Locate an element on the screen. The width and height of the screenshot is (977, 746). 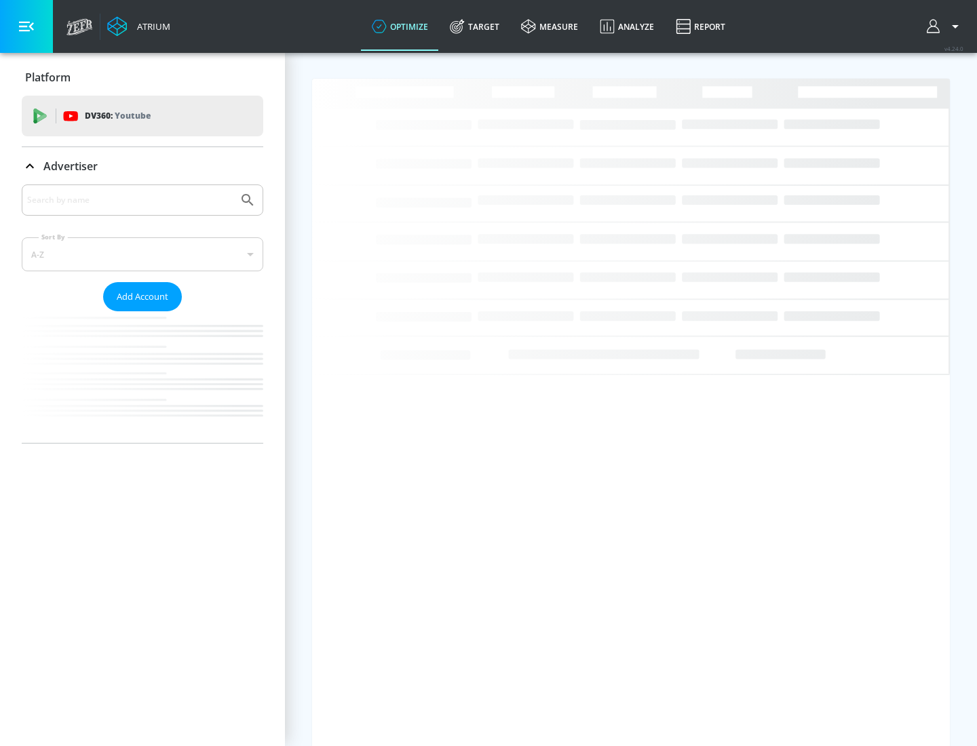
div: A-Z is located at coordinates (142, 254).